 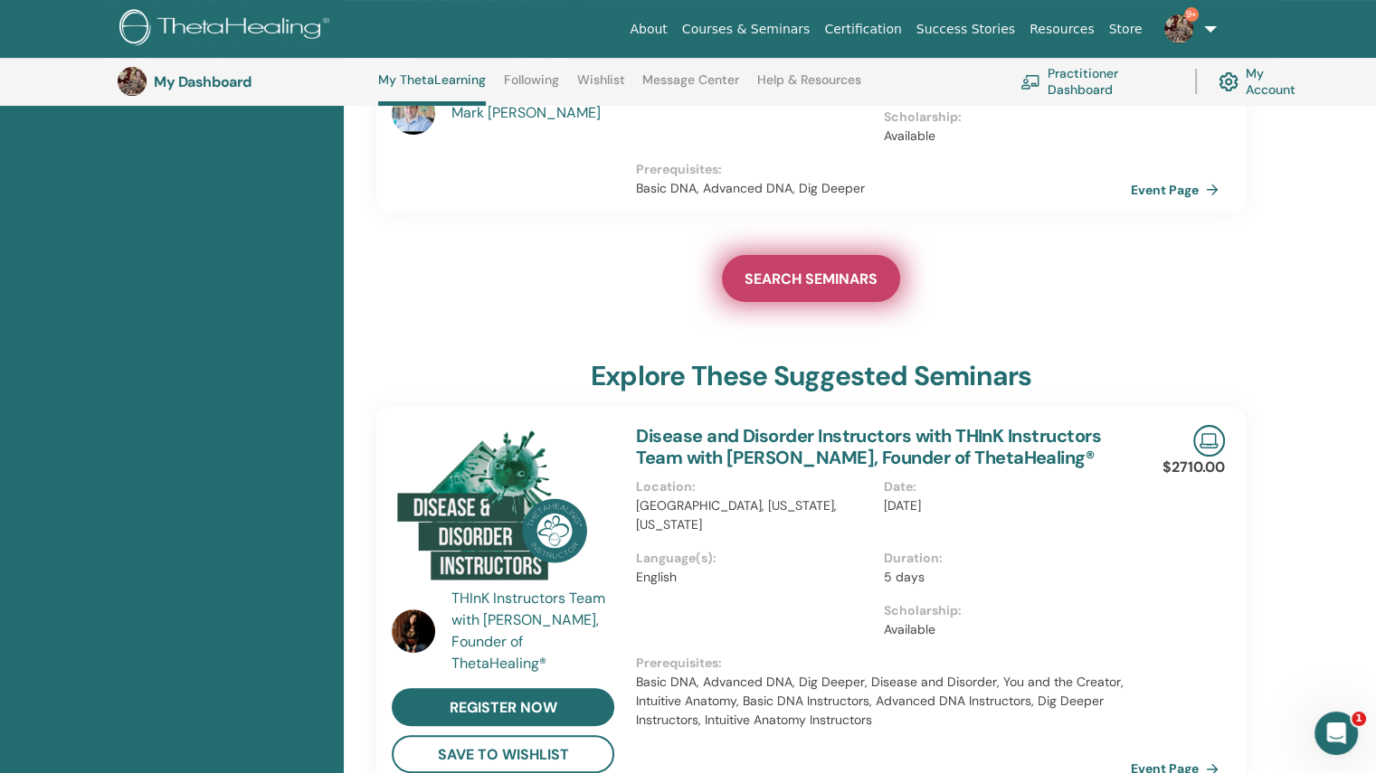 I want to click on p: $2710.00, so click(x=1193, y=468).